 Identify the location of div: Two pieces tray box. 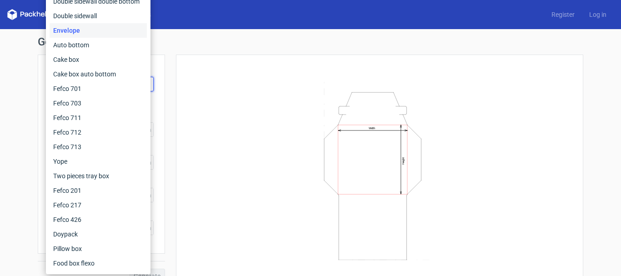
(98, 176).